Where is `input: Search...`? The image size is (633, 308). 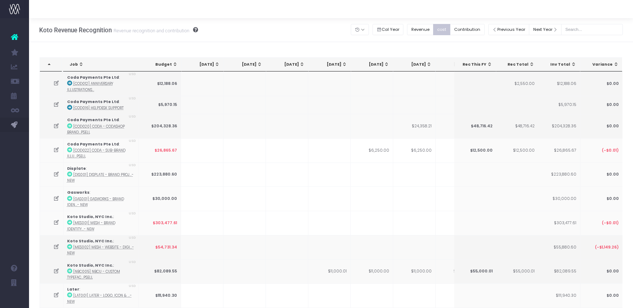
input: Search... is located at coordinates (592, 29).